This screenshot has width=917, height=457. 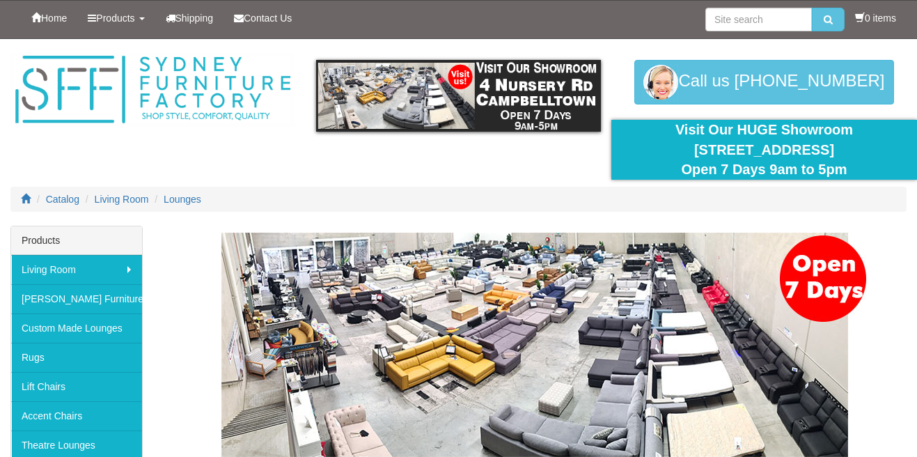 I want to click on li: 0 items, so click(x=875, y=18).